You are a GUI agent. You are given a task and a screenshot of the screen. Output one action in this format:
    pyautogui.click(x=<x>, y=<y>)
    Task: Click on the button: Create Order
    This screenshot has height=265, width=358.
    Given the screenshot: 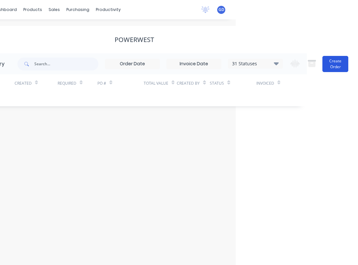 What is the action you would take?
    pyautogui.click(x=335, y=64)
    